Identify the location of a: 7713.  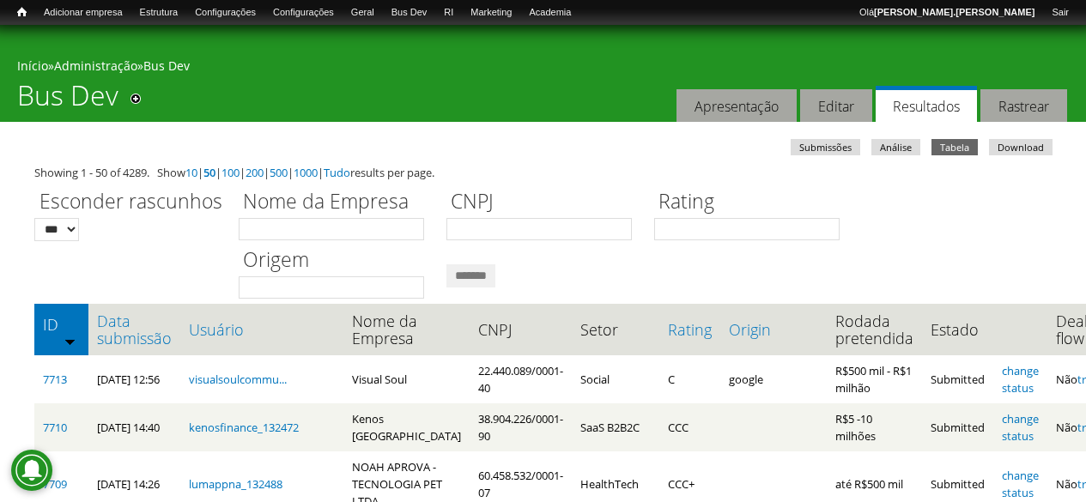
(55, 380).